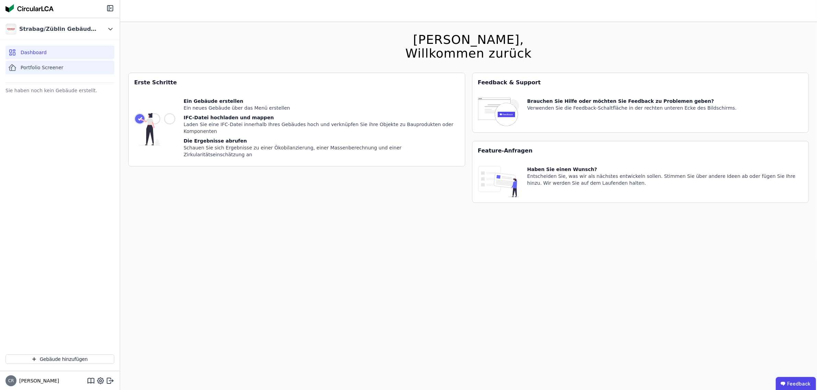 This screenshot has height=390, width=817. What do you see at coordinates (321, 141) in the screenshot?
I see `div: Die Ergebnisse abrufen` at bounding box center [321, 141].